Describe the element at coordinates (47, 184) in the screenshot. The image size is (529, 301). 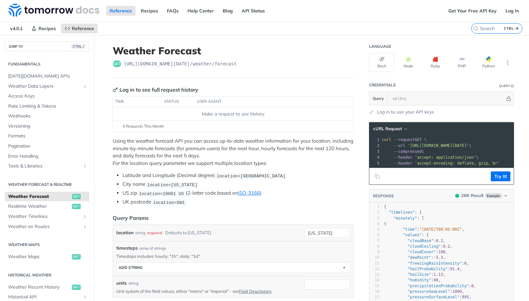
I see `h2: Weather Forecast & realtime` at that location.